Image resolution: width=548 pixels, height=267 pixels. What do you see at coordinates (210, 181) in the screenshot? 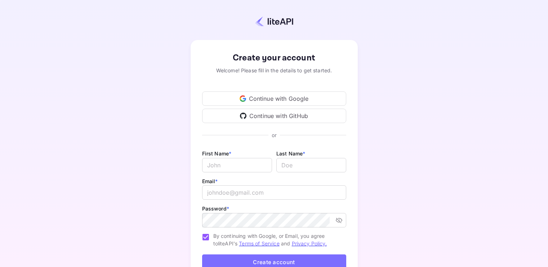
I see `label: Email` at bounding box center [210, 181].